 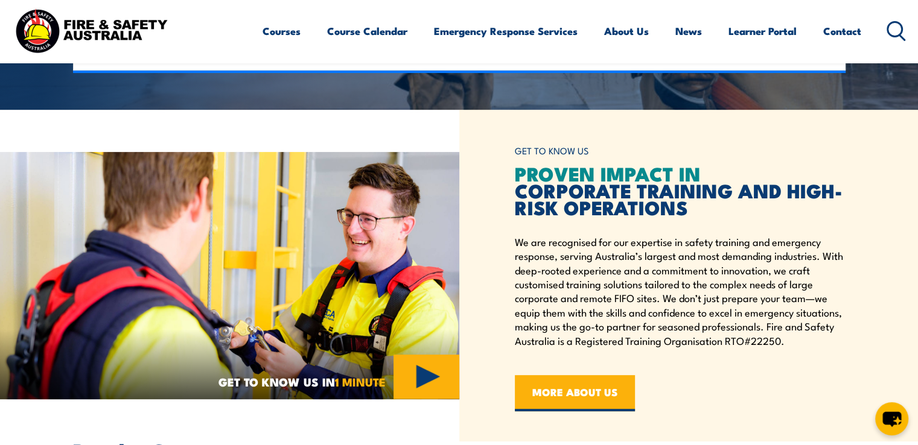 I want to click on span: GET TO KNOW US IN, so click(x=302, y=382).